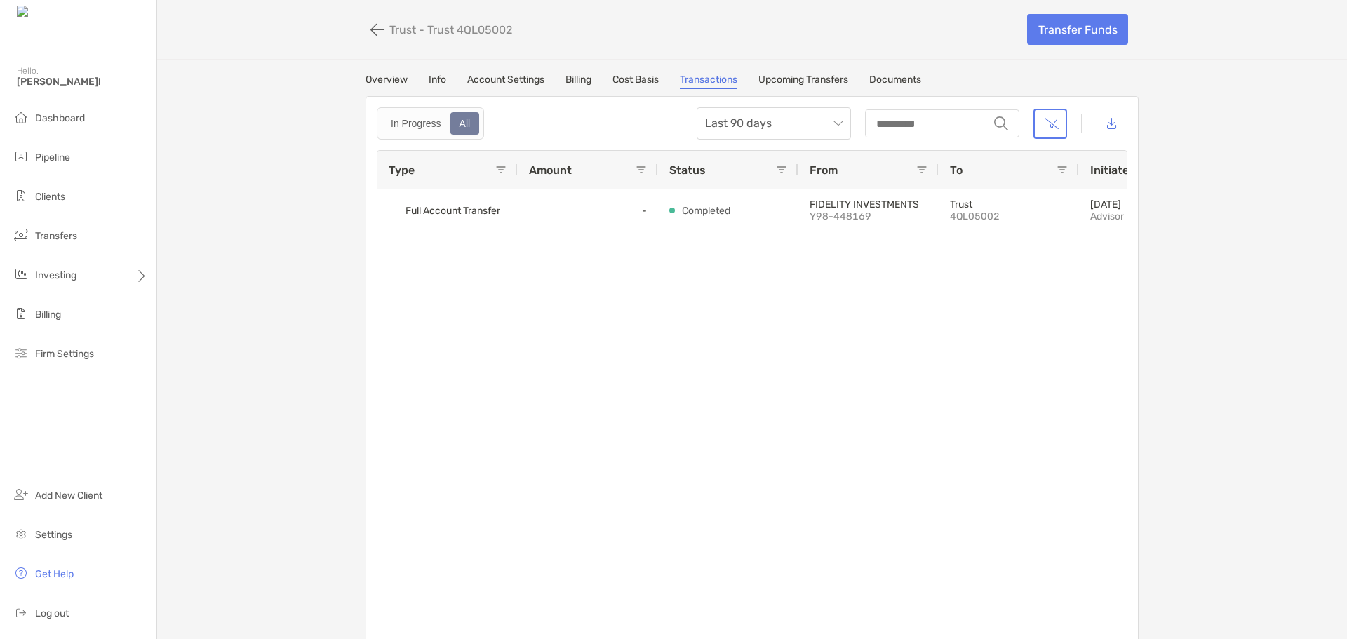 This screenshot has height=639, width=1347. I want to click on span: Firm Settings, so click(65, 354).